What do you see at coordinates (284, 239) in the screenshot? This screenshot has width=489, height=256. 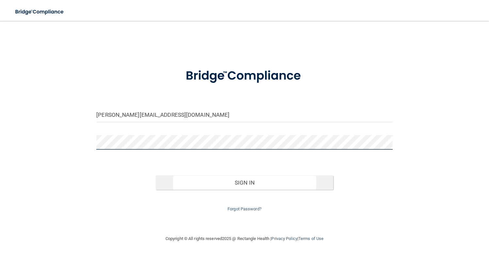 I see `a: Privacy Policy` at bounding box center [284, 239].